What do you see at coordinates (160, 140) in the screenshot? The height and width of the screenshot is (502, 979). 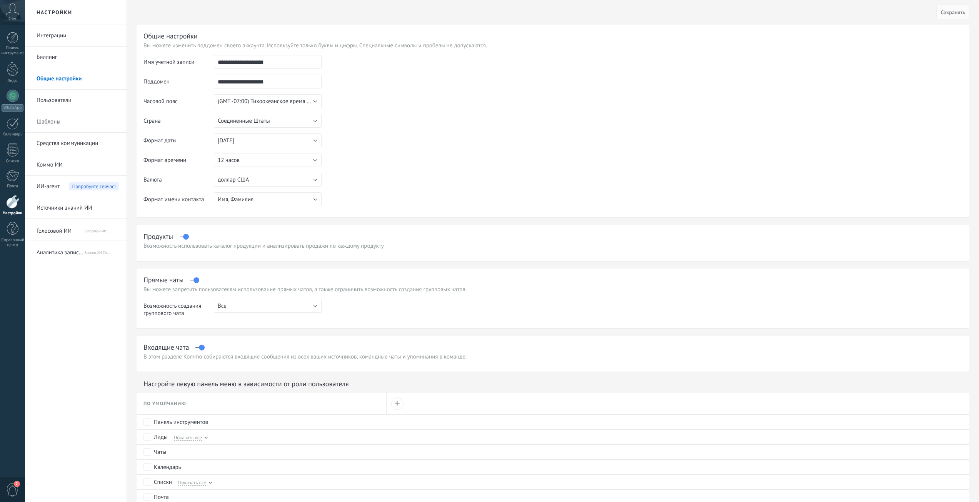 I see `font: Формат даты` at bounding box center [160, 140].